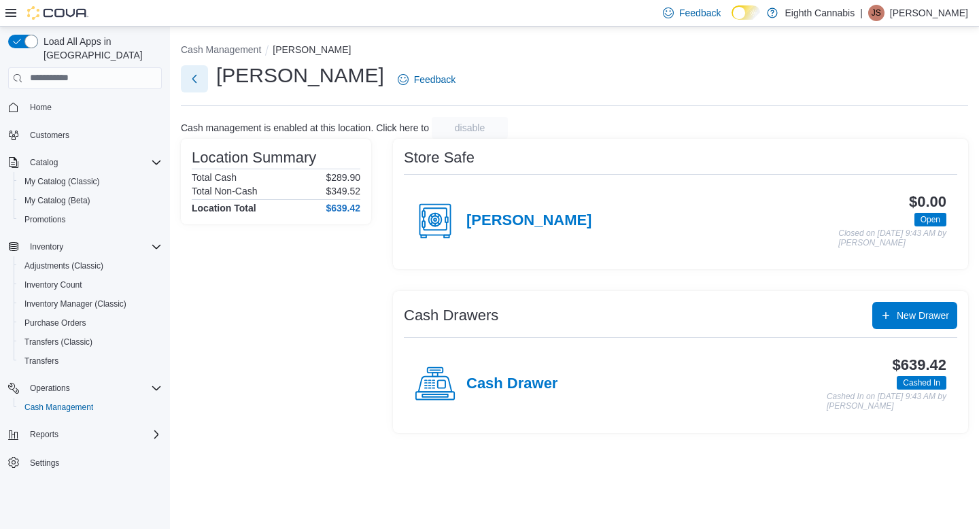  What do you see at coordinates (877, 13) in the screenshot?
I see `div: Janae Smiley-Lewis` at bounding box center [877, 13].